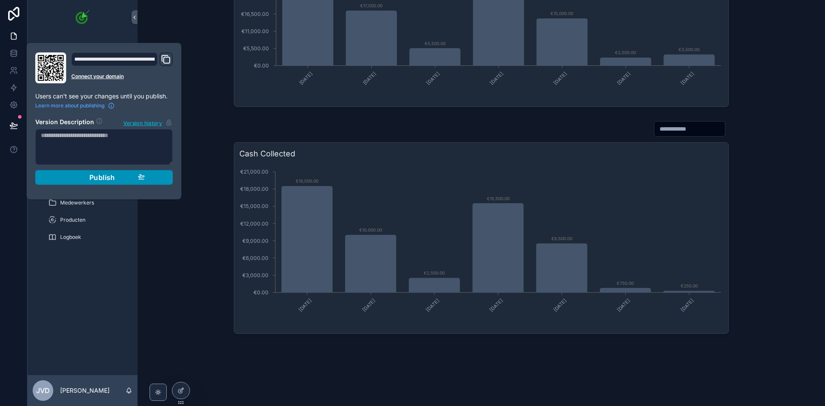 This screenshot has width=825, height=406. What do you see at coordinates (498, 198) in the screenshot?
I see `text: €15,500.00` at bounding box center [498, 198].